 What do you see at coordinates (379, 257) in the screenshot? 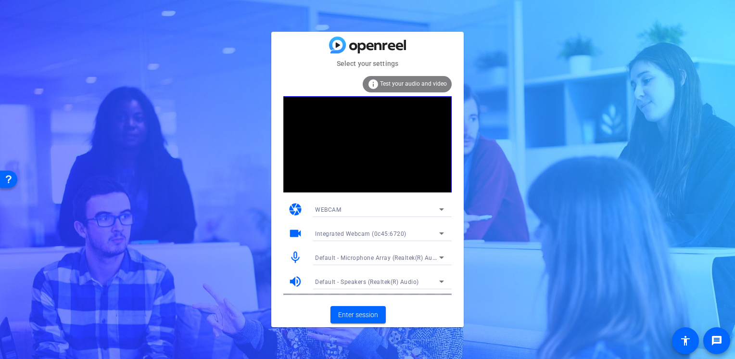
I see `span: Default - Microphone Array (Realtek(R) Audio)` at bounding box center [379, 257].